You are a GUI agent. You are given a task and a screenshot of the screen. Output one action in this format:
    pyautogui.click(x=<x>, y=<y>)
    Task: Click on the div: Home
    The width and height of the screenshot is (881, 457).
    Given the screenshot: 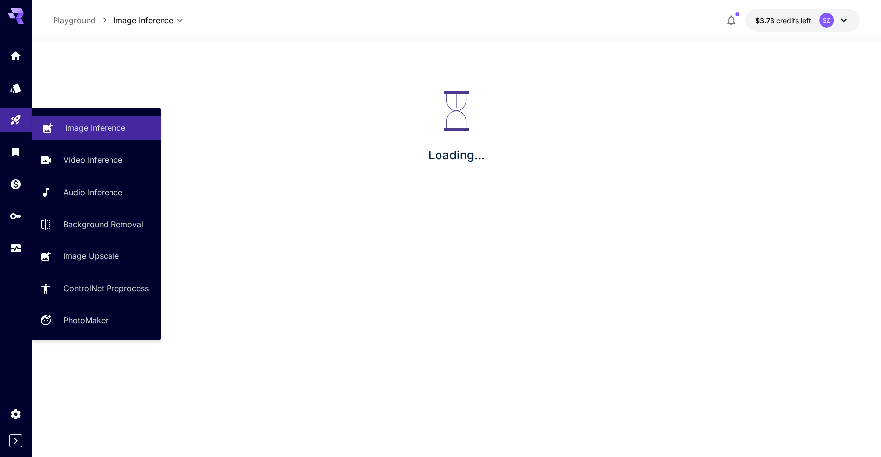 What is the action you would take?
    pyautogui.click(x=16, y=56)
    